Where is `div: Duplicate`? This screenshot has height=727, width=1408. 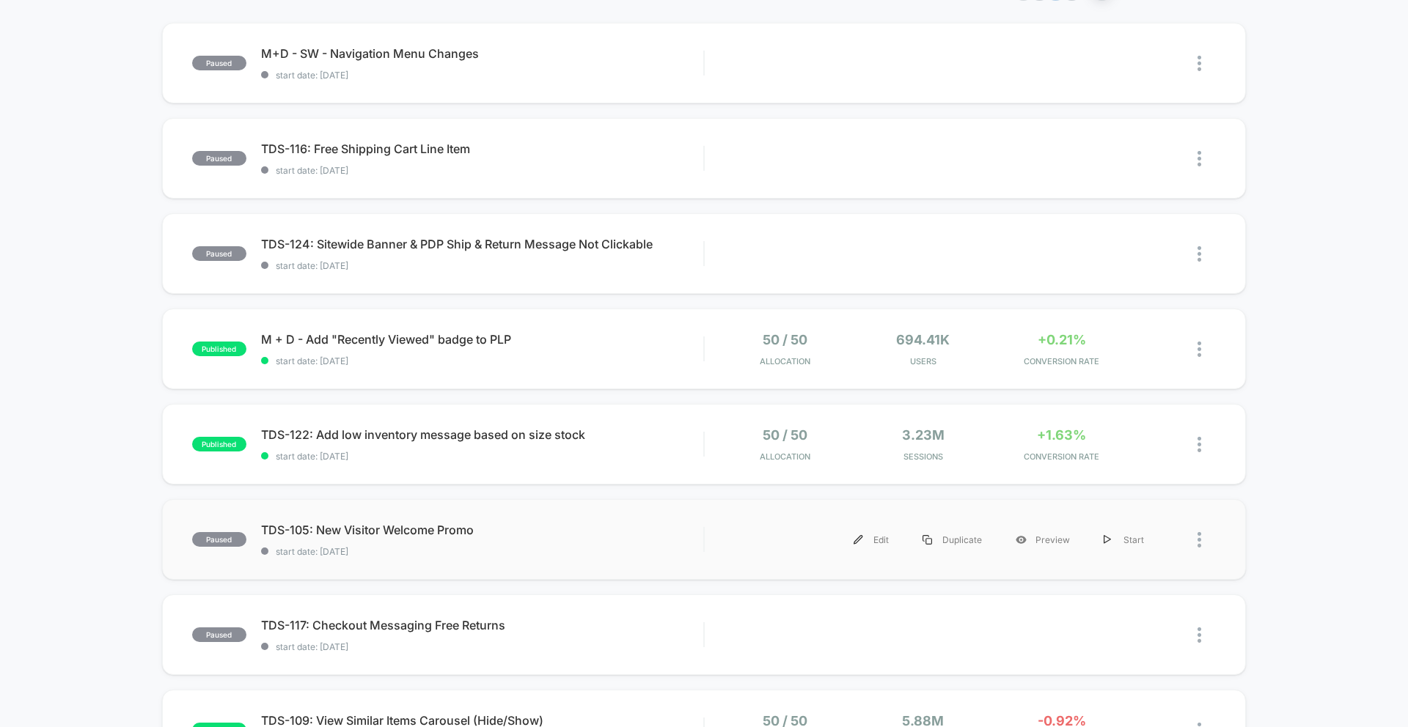
div: Duplicate is located at coordinates (952, 540).